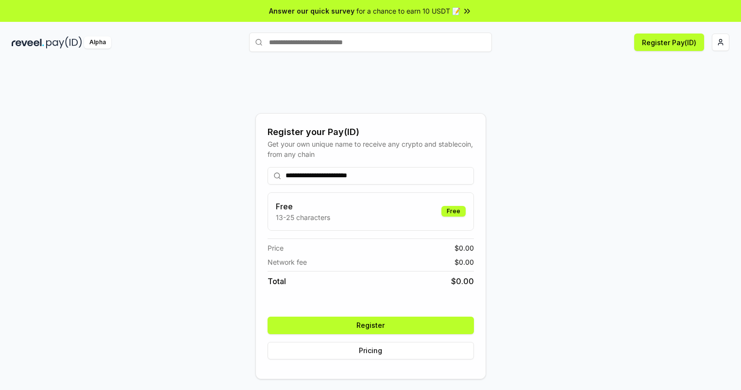 Image resolution: width=741 pixels, height=390 pixels. What do you see at coordinates (370, 132) in the screenshot?
I see `div: Register your Pay(ID)` at bounding box center [370, 132].